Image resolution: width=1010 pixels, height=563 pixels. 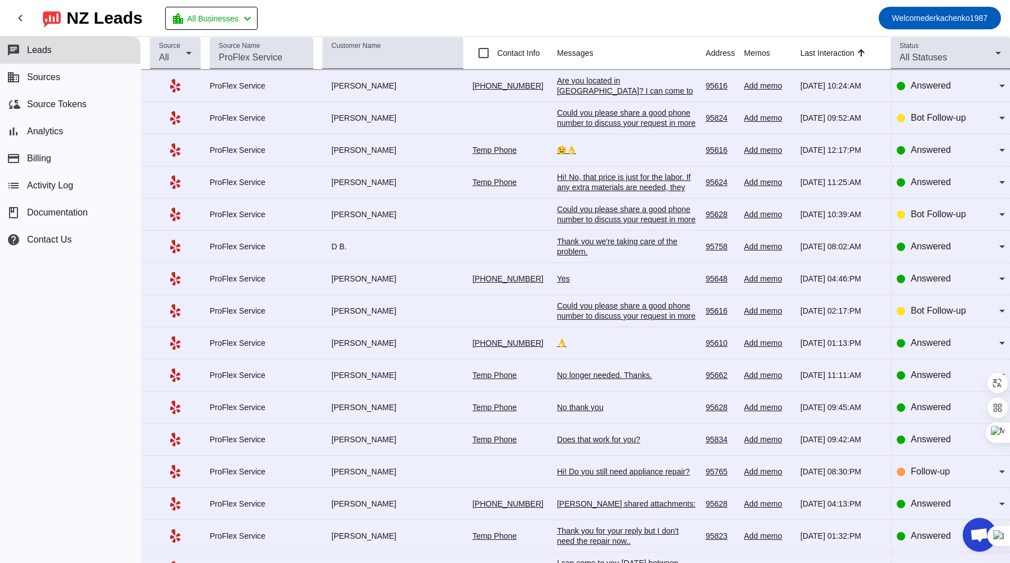 What do you see at coordinates (164, 57) in the screenshot?
I see `span: All` at bounding box center [164, 57].